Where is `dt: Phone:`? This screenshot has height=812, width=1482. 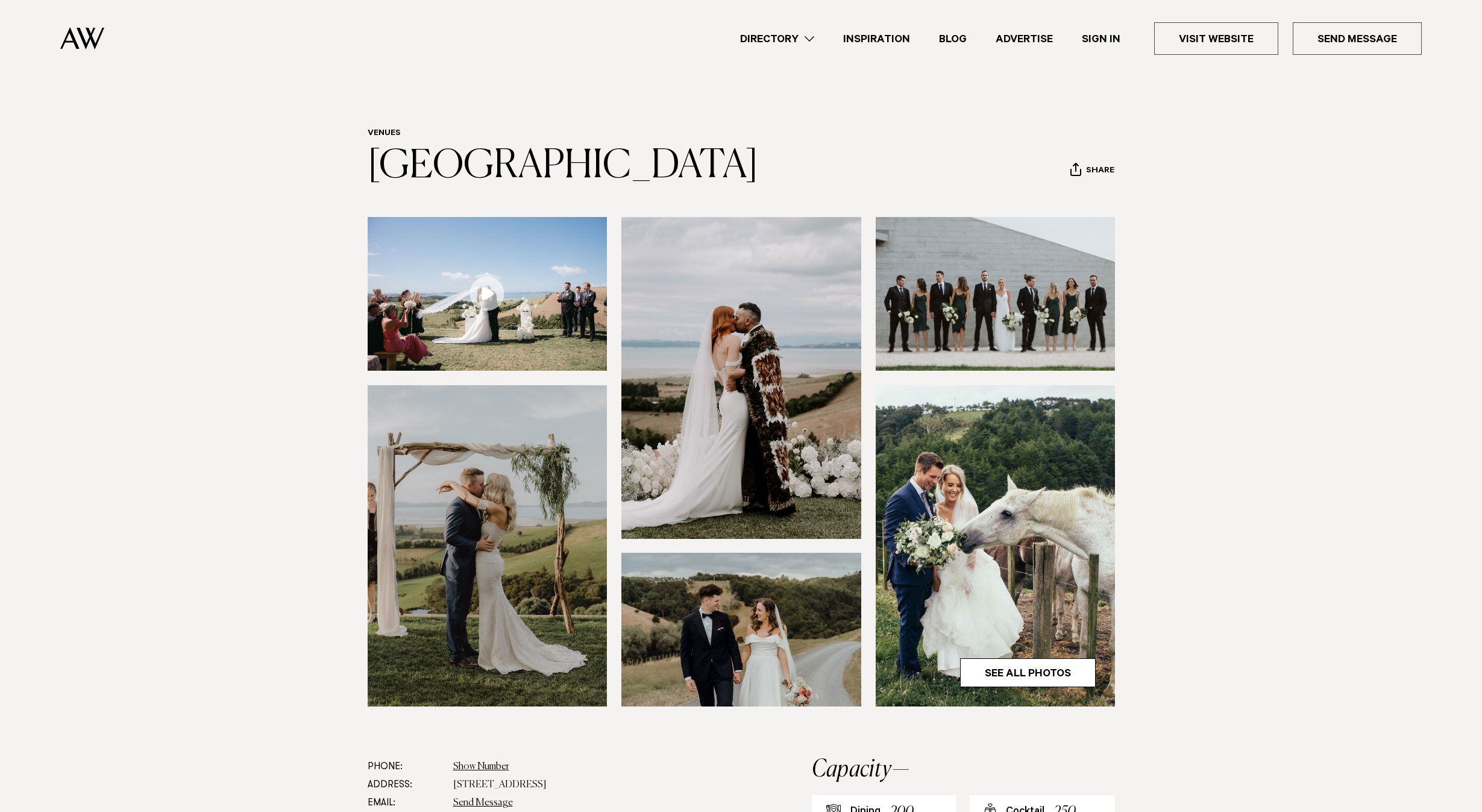 dt: Phone: is located at coordinates (406, 766).